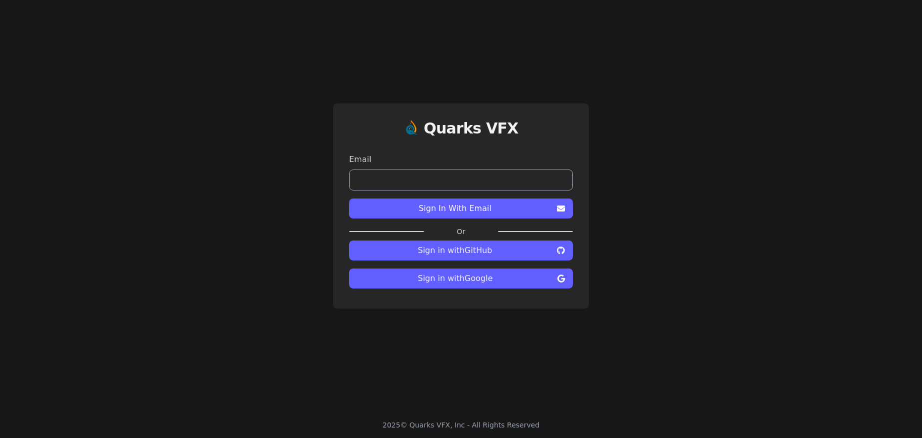 The height and width of the screenshot is (438, 922). Describe the element at coordinates (461, 278) in the screenshot. I see `button: Sign in withGoogle` at that location.